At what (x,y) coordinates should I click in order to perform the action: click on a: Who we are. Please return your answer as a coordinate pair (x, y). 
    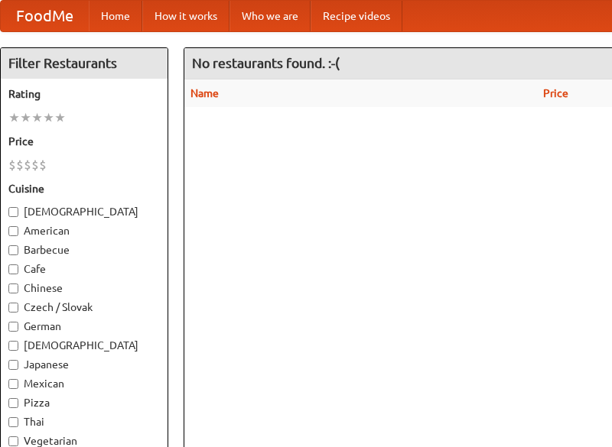
    Looking at the image, I should click on (270, 16).